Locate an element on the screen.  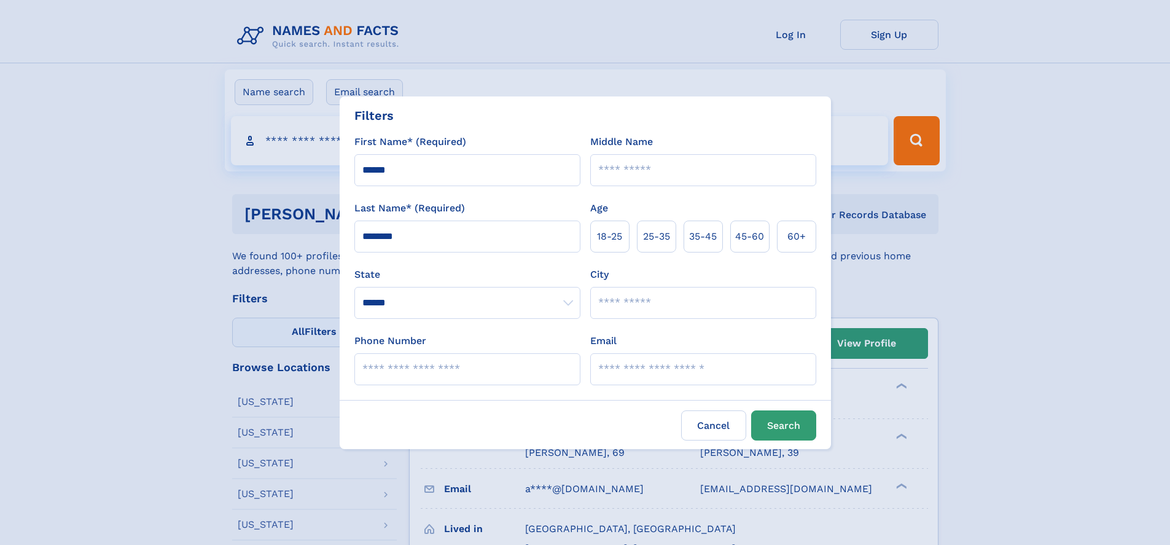
span: 35‑45 is located at coordinates (703, 237).